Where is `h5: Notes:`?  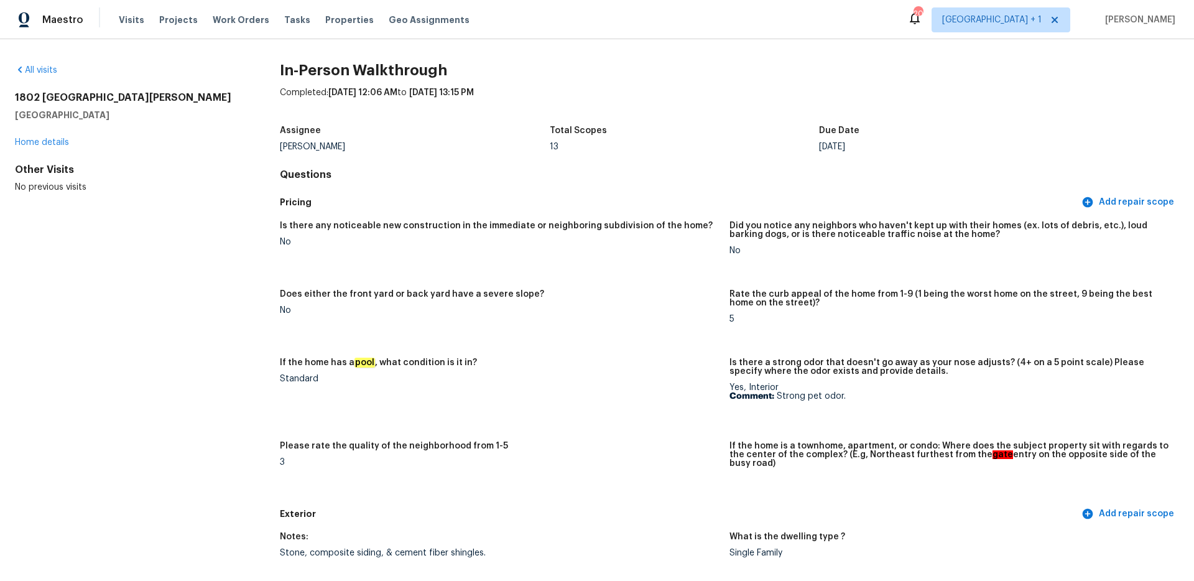
h5: Notes: is located at coordinates (294, 537).